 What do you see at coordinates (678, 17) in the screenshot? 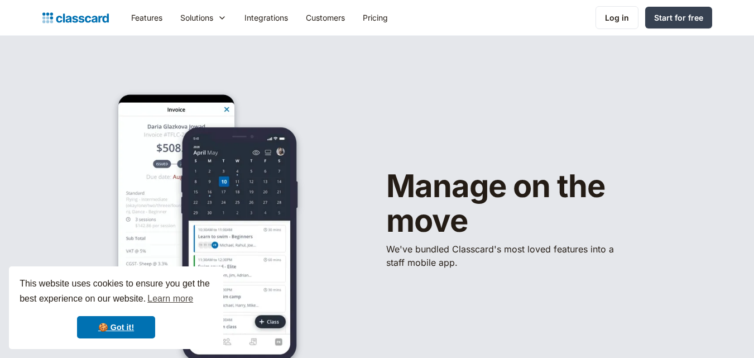
I see `a: Start for free` at bounding box center [678, 17].